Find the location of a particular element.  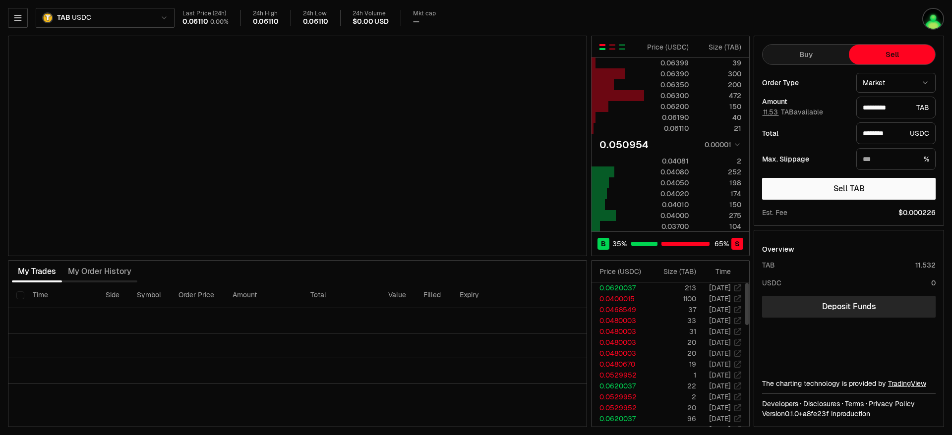

div: Total is located at coordinates (805, 133).